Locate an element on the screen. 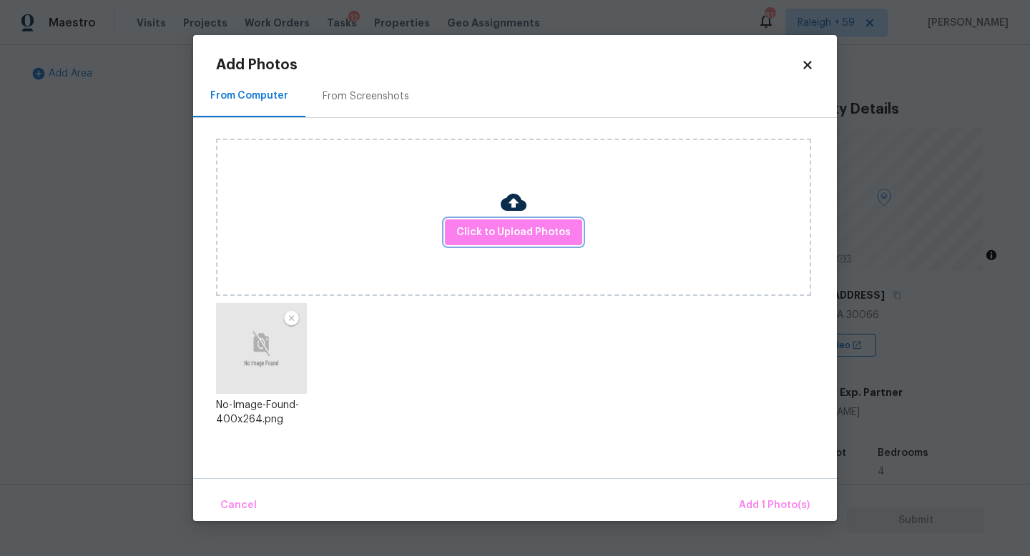  button: Cancel is located at coordinates (238, 506).